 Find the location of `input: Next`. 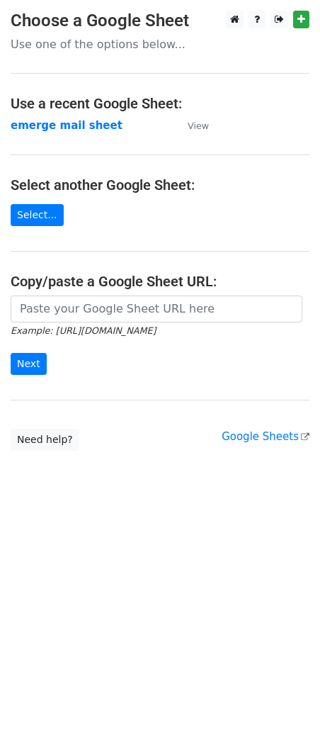

input: Next is located at coordinates (28, 364).